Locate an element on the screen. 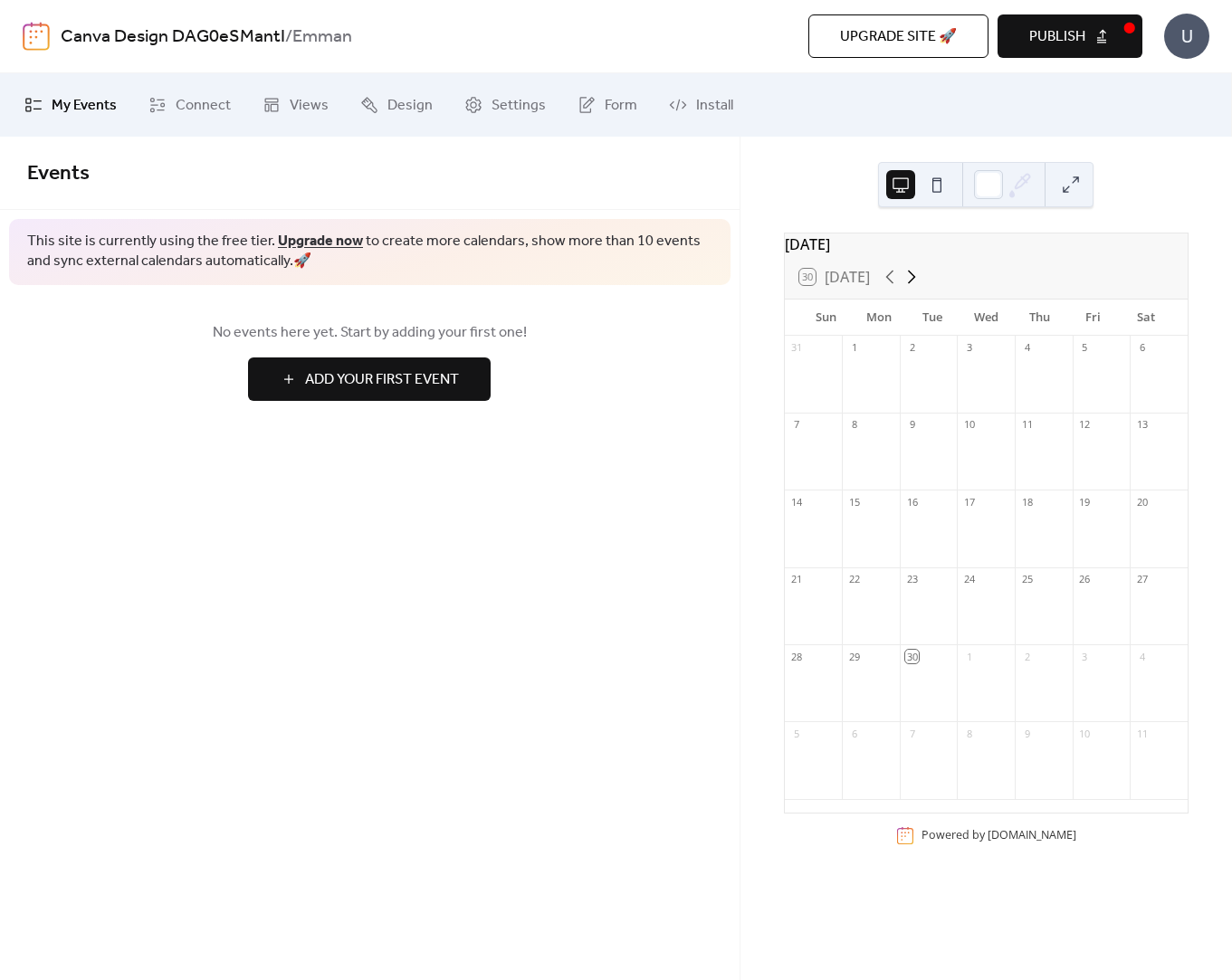 The height and width of the screenshot is (980, 1232). span: Views is located at coordinates (309, 105).